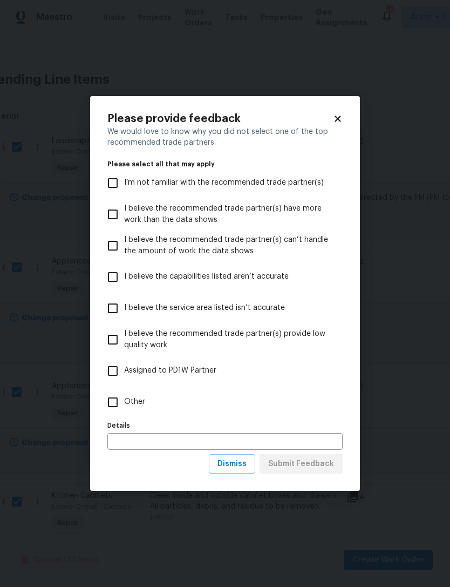 The height and width of the screenshot is (587, 450). Describe the element at coordinates (229, 339) in the screenshot. I see `span: I believe the recommended trade partner(s) provide low quality work` at that location.